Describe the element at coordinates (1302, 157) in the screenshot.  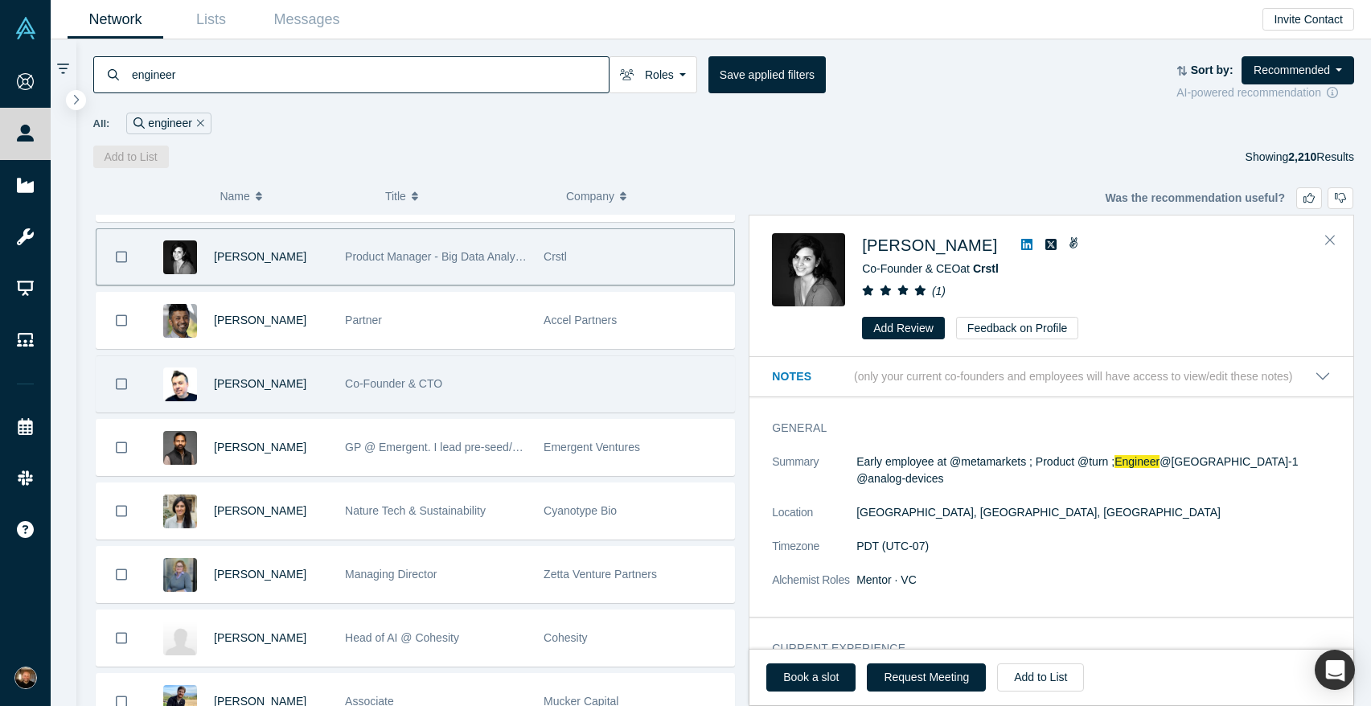
I see `strong: 2,210` at that location.